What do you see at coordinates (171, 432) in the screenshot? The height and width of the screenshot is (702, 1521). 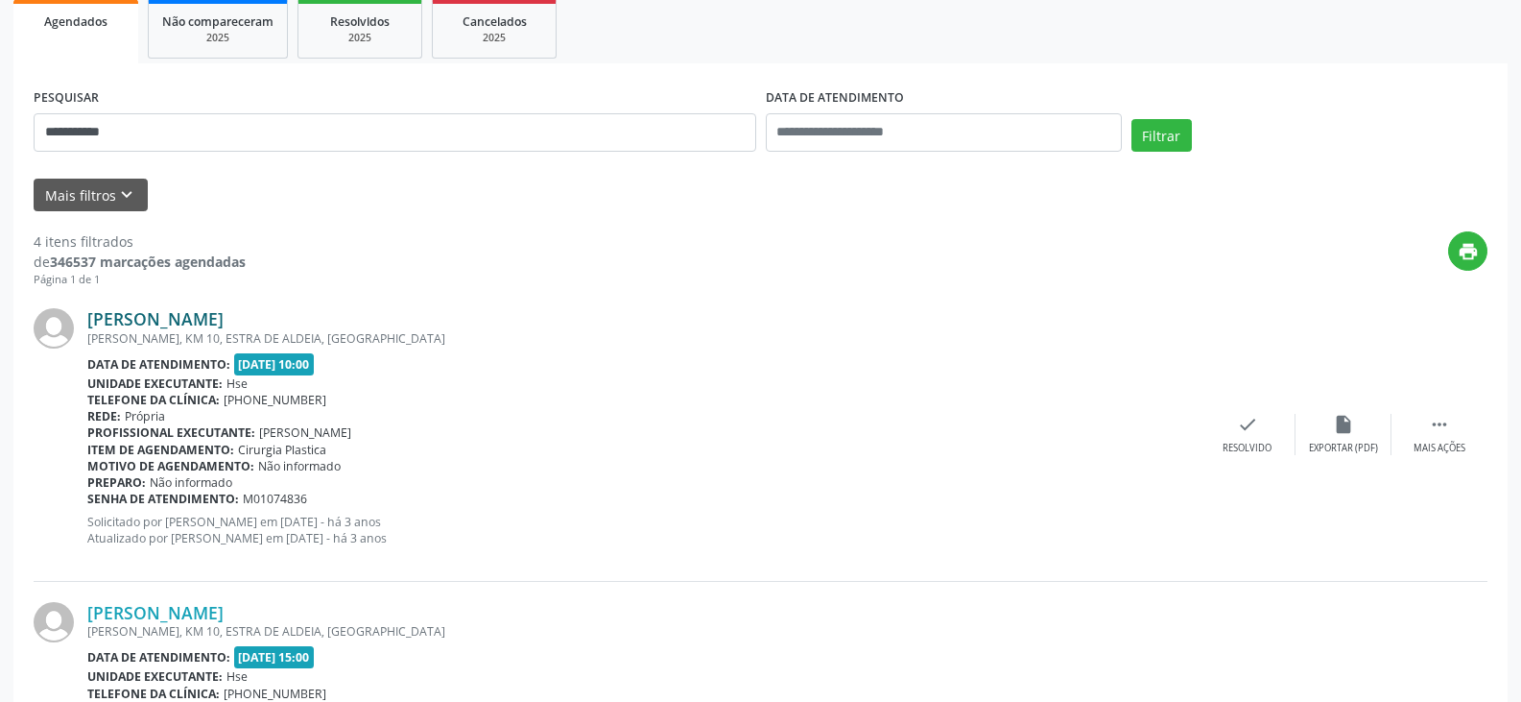 I see `b: Profissional executante:` at bounding box center [171, 432].